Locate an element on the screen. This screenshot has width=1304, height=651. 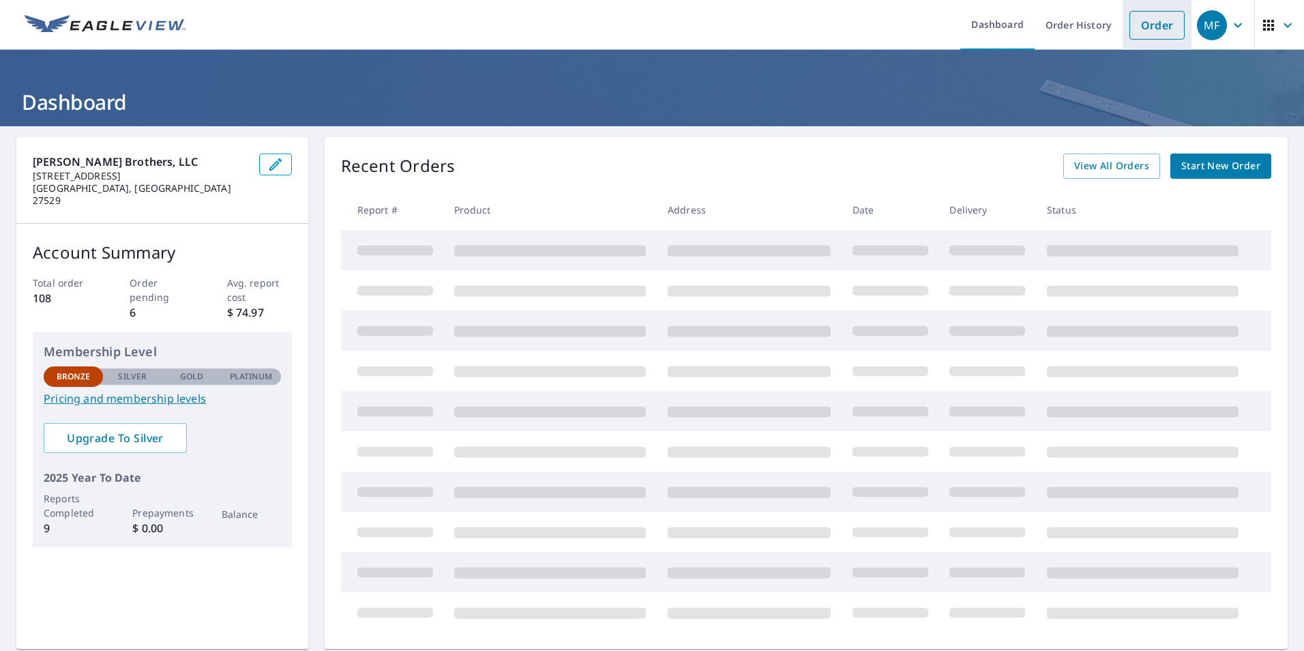
p: 2025 Year To Date is located at coordinates (162, 477).